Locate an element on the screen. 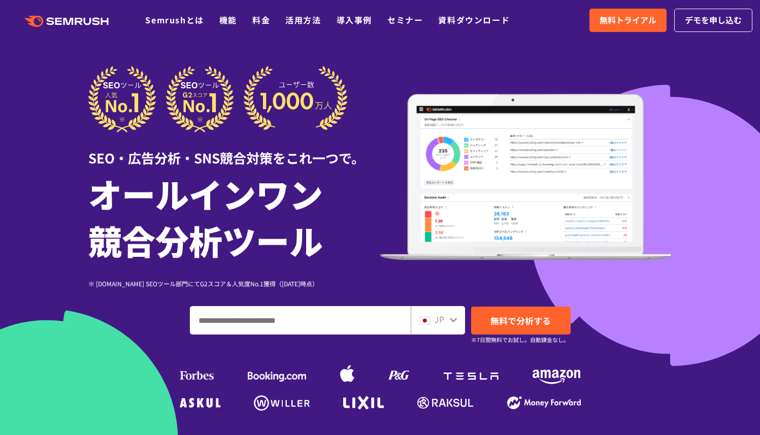 The image size is (760, 435). a: 活用方法 is located at coordinates (303, 20).